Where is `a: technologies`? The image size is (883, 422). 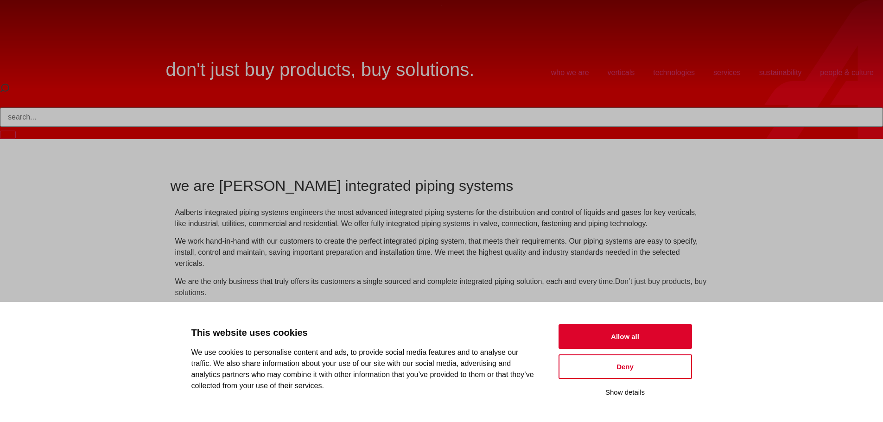 a: technologies is located at coordinates (674, 73).